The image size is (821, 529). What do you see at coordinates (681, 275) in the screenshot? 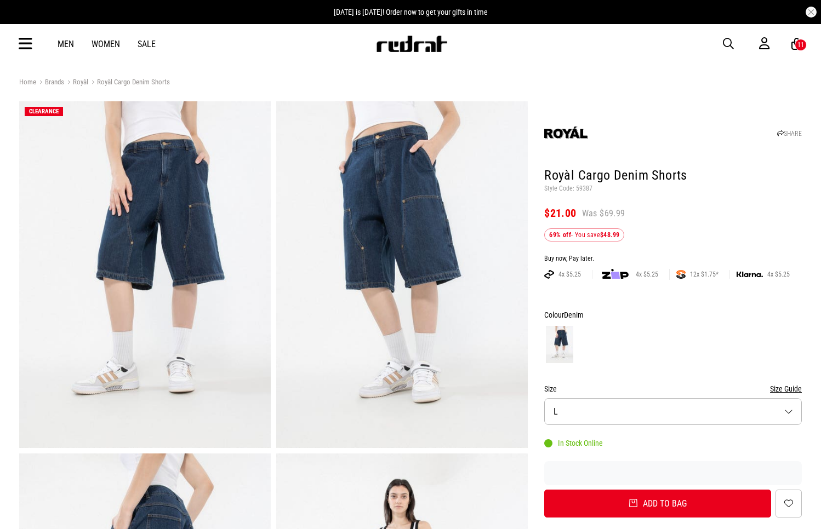
I see `img: SPLITPAY` at bounding box center [681, 275].